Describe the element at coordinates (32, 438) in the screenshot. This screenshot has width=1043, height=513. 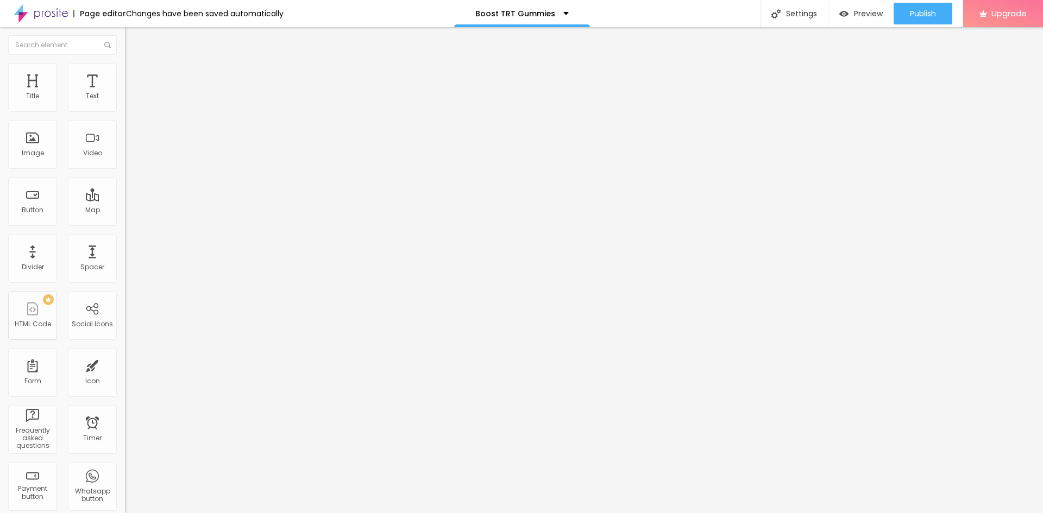
I see `div: Frequently asked questions` at that location.